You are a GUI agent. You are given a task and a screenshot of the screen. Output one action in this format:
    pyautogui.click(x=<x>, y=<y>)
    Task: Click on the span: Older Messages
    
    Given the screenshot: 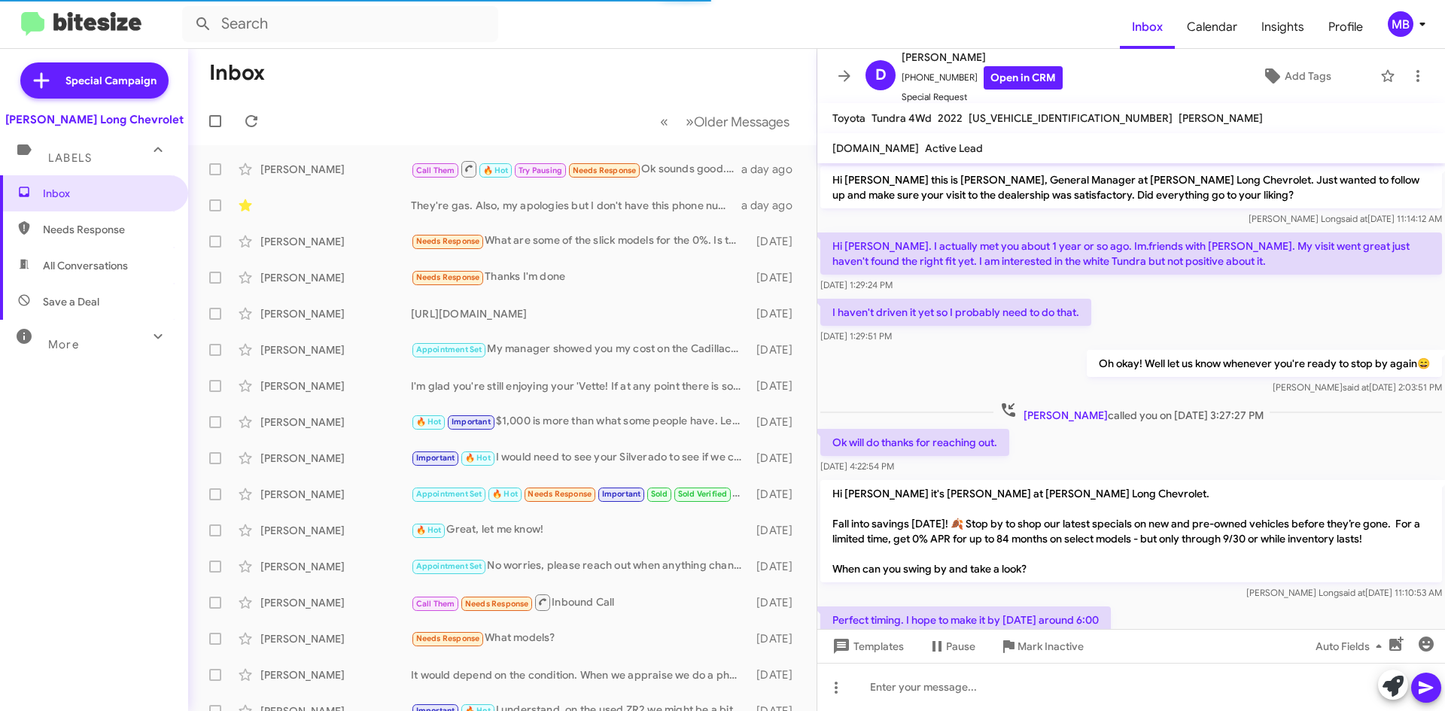 What is the action you would take?
    pyautogui.click(x=741, y=122)
    